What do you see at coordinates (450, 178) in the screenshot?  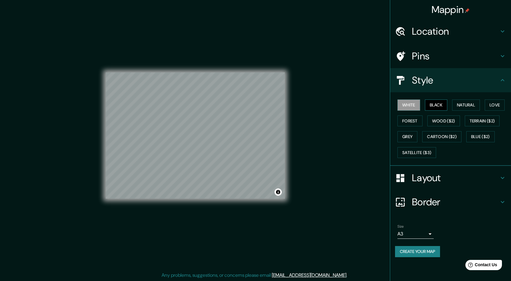 I see `div: Layout` at bounding box center [450, 178].